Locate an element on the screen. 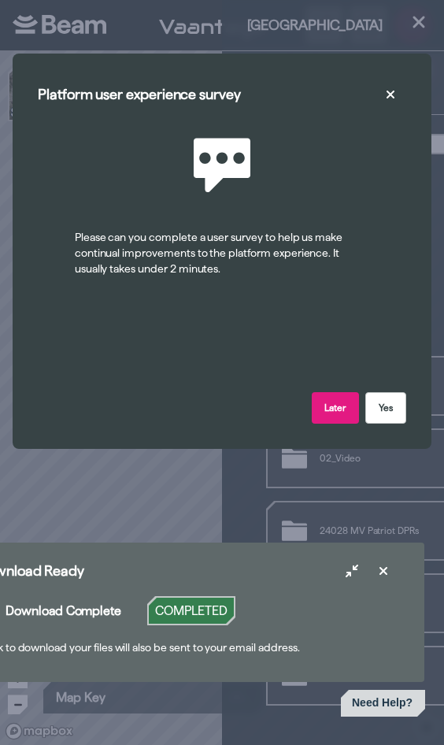  button: Later is located at coordinates (336, 408).